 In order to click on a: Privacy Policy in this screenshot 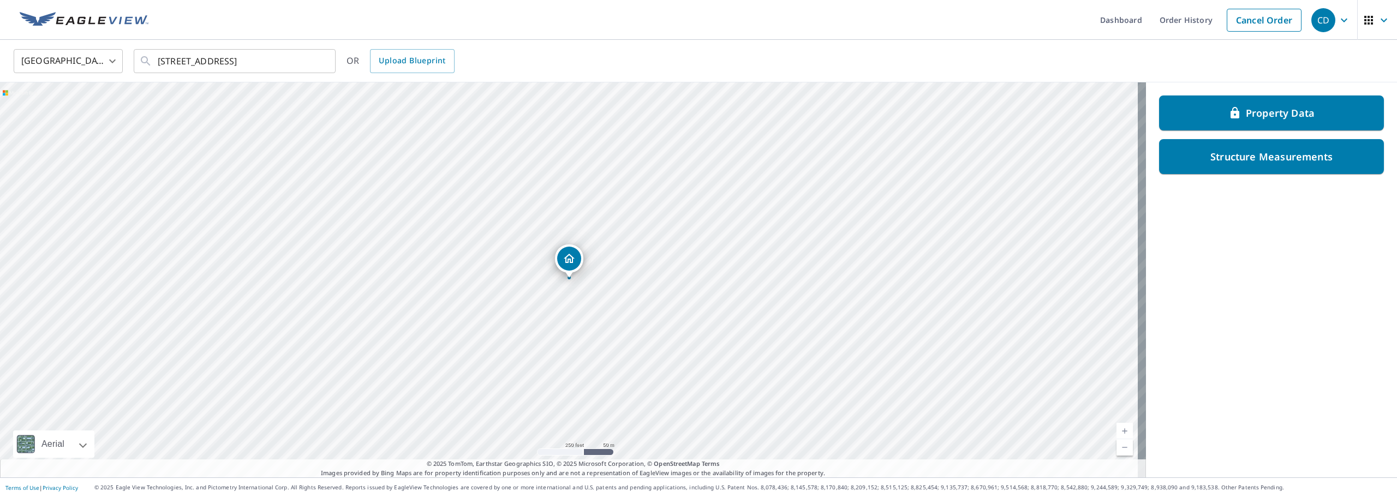, I will do `click(60, 488)`.